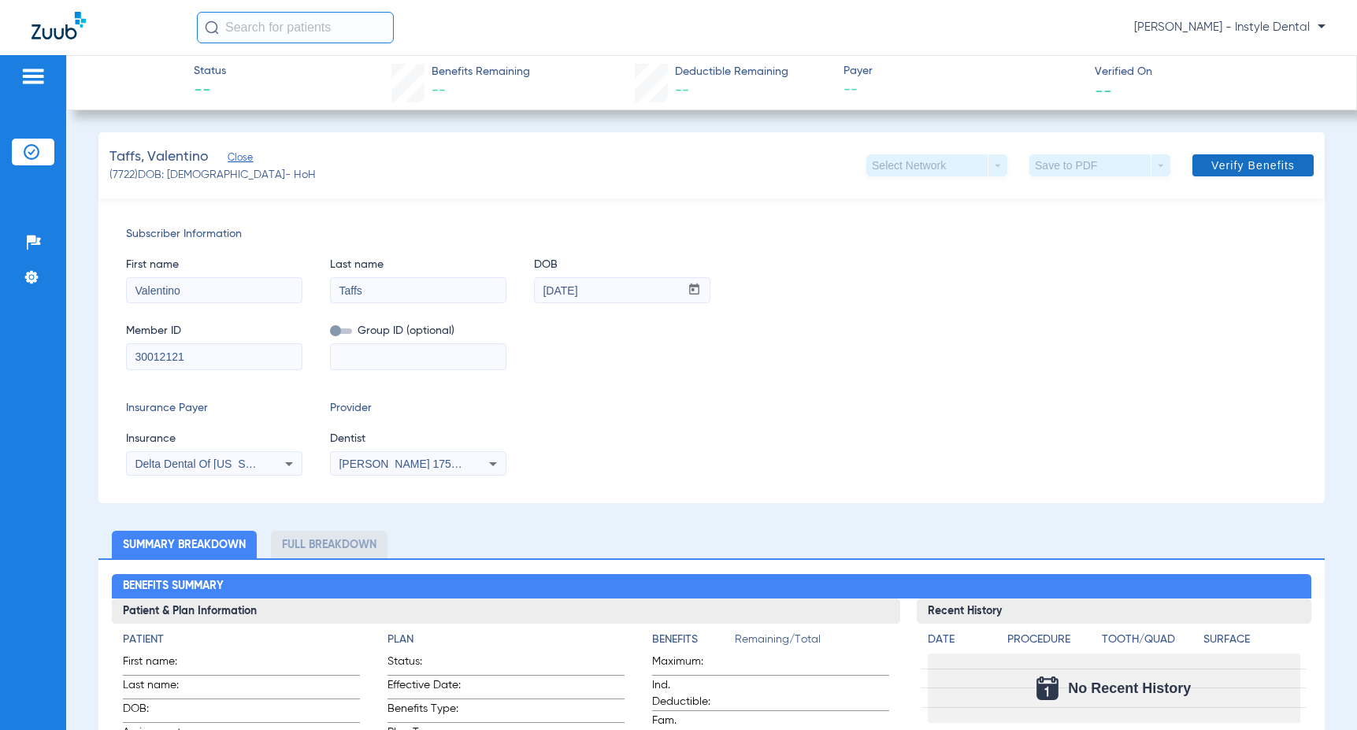 This screenshot has height=730, width=1357. What do you see at coordinates (295, 28) in the screenshot?
I see `input: Search for patients` at bounding box center [295, 28].